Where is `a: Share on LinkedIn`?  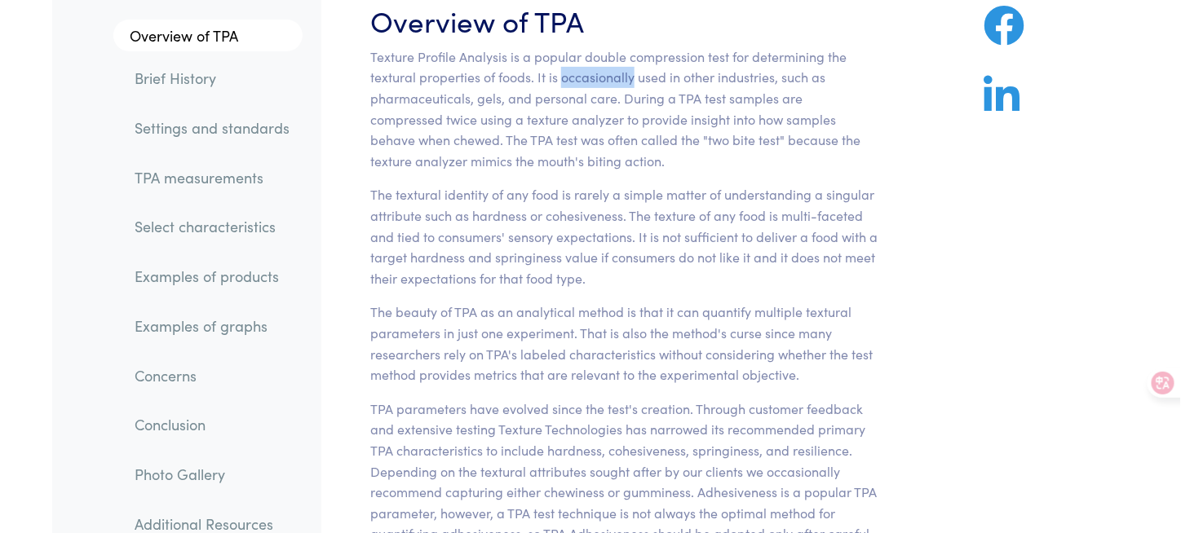
a: Share on LinkedIn is located at coordinates (1002, 104).